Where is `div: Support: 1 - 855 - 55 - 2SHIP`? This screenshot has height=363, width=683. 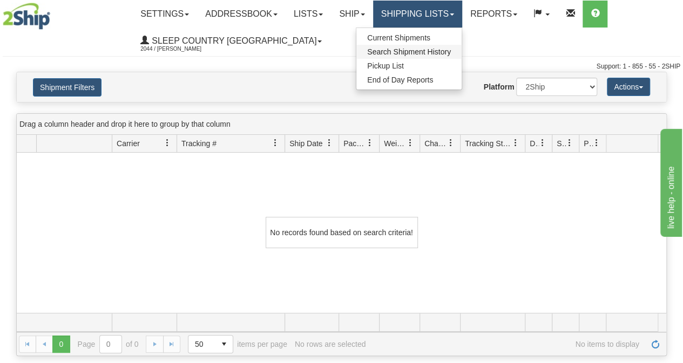 div: Support: 1 - 855 - 55 - 2SHIP is located at coordinates (341, 66).